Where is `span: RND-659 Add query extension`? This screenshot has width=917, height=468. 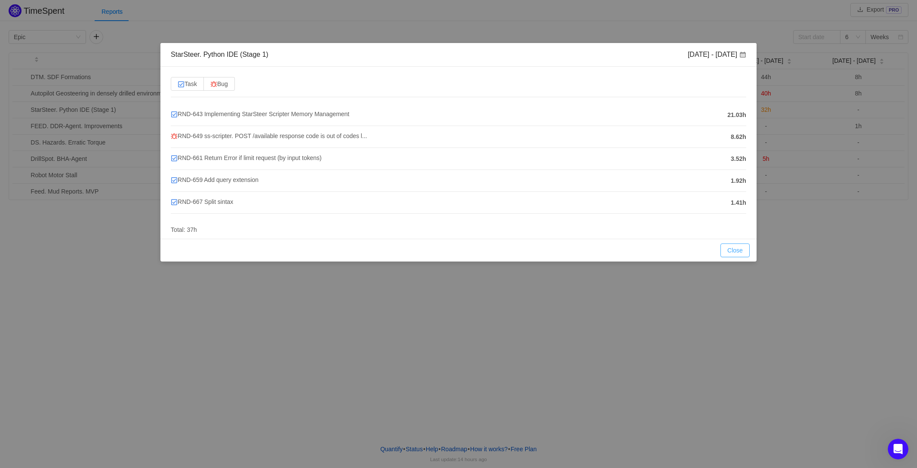
span: RND-659 Add query extension is located at coordinates (215, 180).